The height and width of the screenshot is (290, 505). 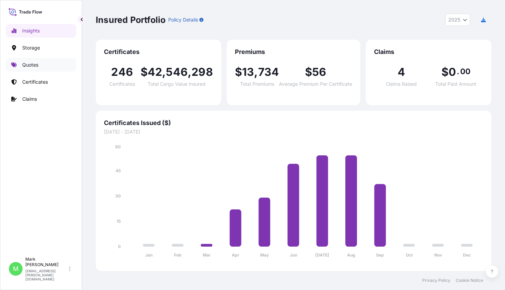 What do you see at coordinates (257, 84) in the screenshot?
I see `span: Total Premiums` at bounding box center [257, 84].